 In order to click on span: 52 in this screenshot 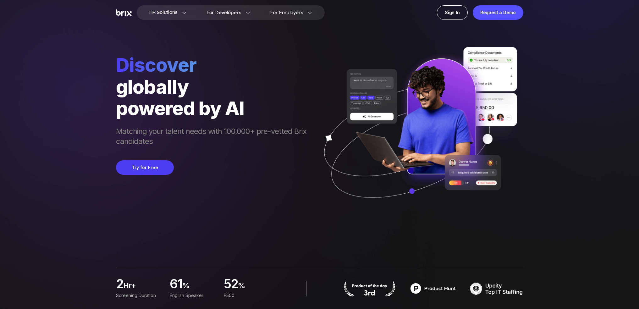, I will do `click(231, 284)`.